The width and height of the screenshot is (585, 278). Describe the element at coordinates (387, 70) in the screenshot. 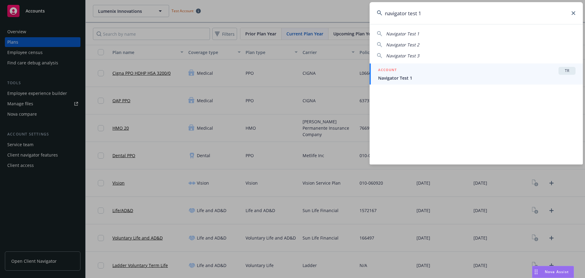

I see `h5: ACCOUNT` at that location.